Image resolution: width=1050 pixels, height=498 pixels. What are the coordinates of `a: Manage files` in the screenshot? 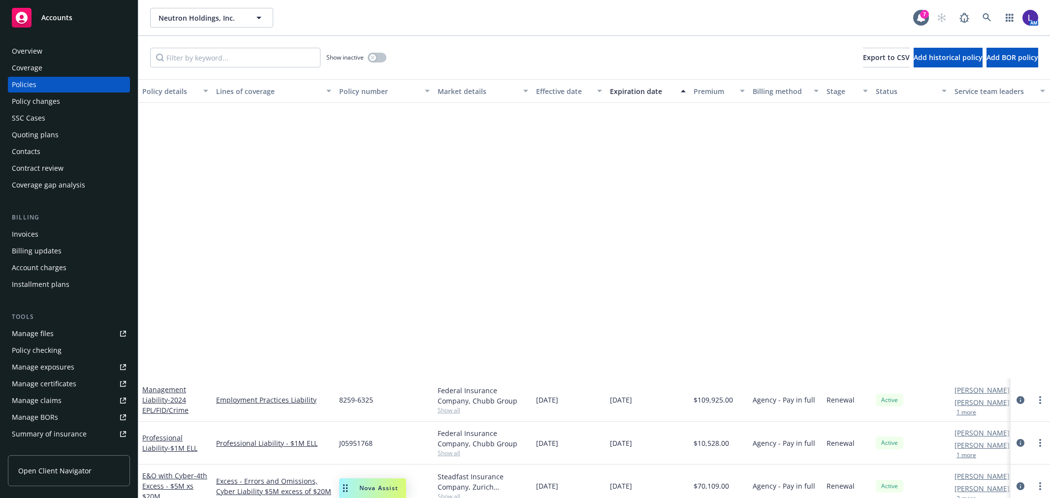 It's located at (69, 334).